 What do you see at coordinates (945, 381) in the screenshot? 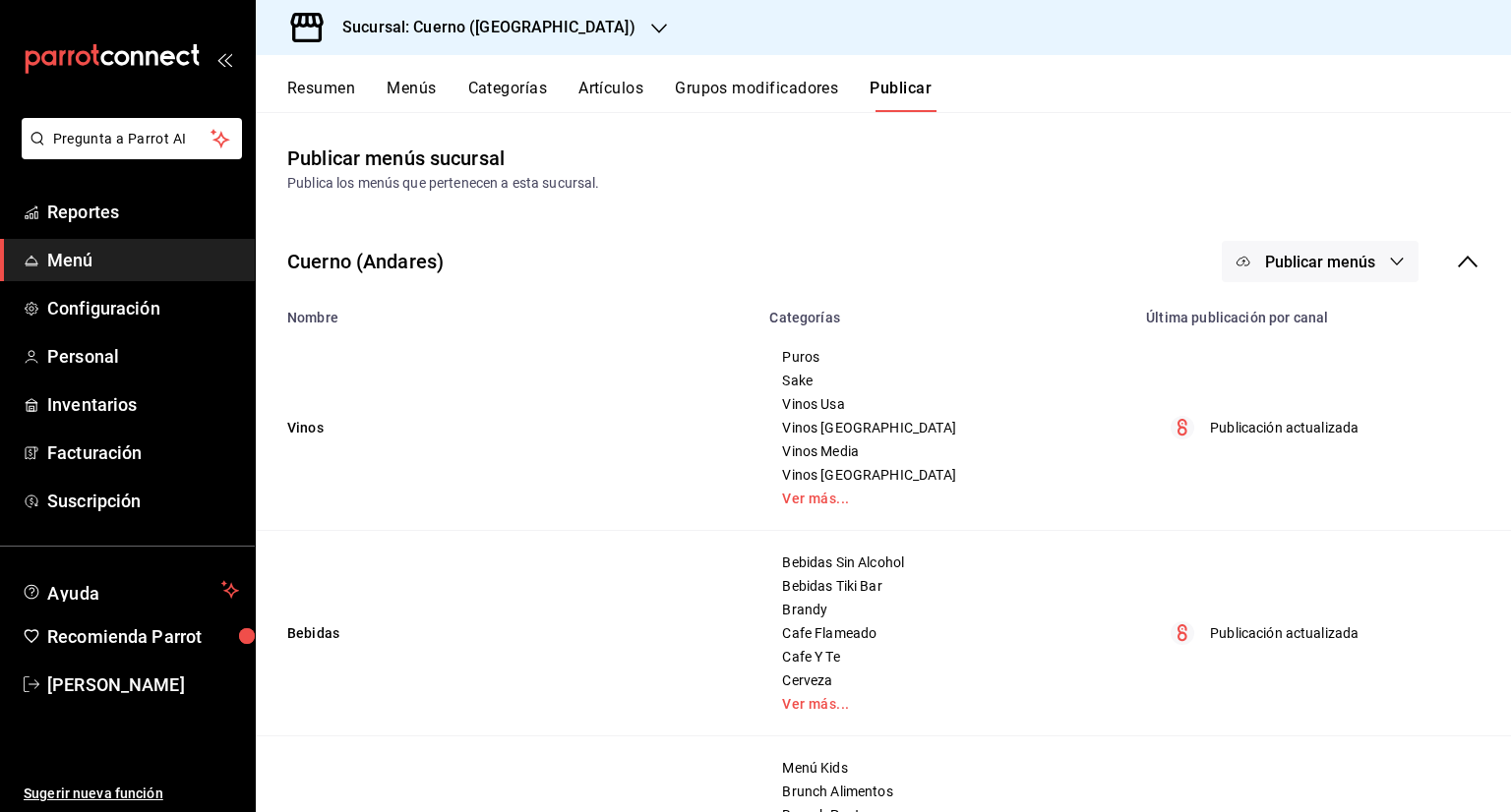
I see `span: Sake` at bounding box center [945, 381].